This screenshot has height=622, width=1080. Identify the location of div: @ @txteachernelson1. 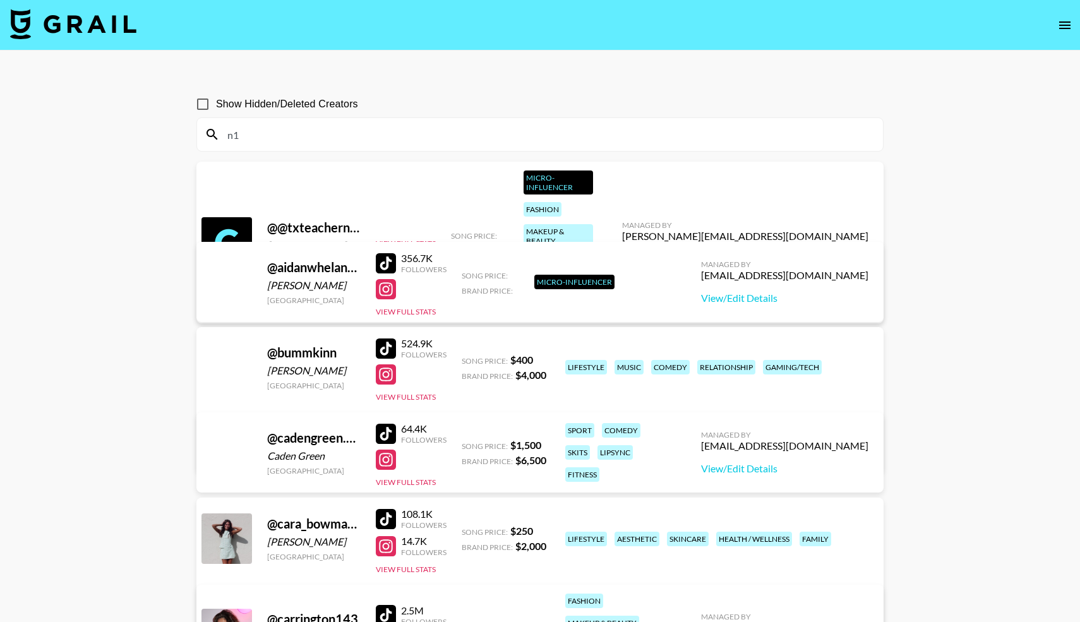
(314, 227).